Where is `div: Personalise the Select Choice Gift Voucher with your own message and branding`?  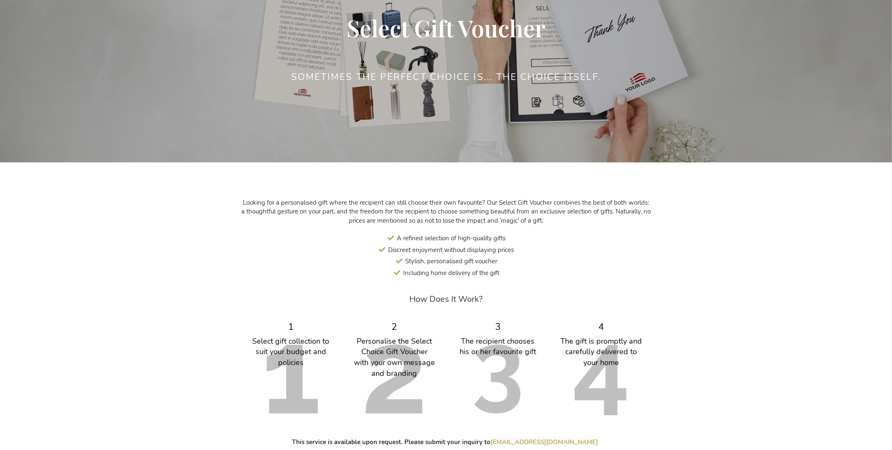 div: Personalise the Select Choice Gift Voucher with your own message and branding is located at coordinates (394, 357).